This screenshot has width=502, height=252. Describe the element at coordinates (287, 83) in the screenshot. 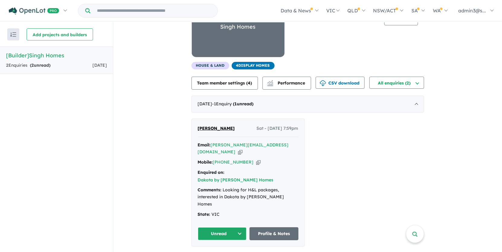

I see `button: Performance` at that location.